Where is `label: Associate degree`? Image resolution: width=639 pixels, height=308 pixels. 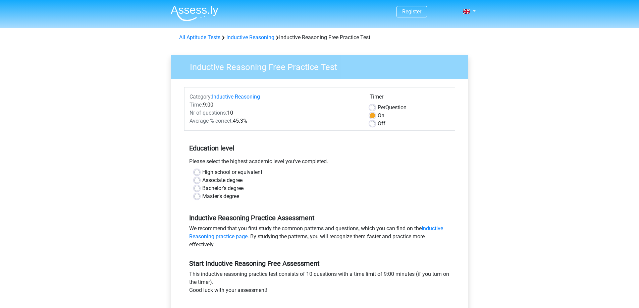
label: Associate degree is located at coordinates (222, 180).